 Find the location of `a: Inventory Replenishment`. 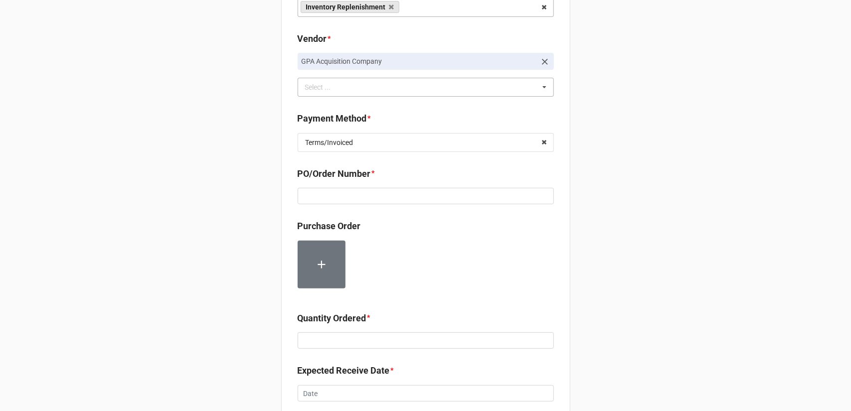

a: Inventory Replenishment is located at coordinates (350, 7).